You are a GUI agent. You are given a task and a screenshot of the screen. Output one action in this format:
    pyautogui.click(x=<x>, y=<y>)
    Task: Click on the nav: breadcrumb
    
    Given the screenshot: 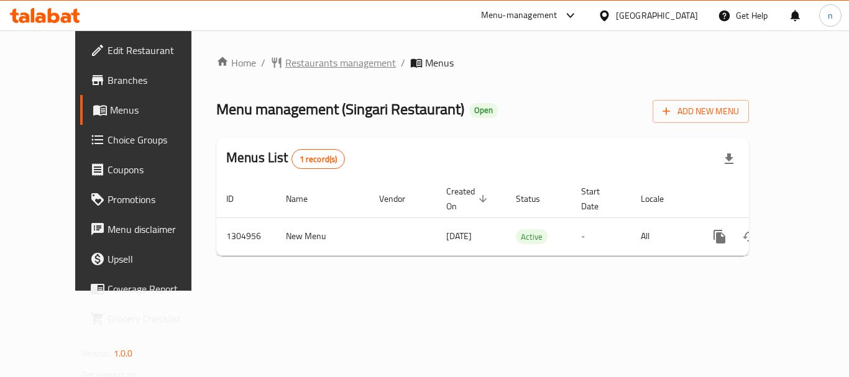 What is the action you would take?
    pyautogui.click(x=482, y=63)
    